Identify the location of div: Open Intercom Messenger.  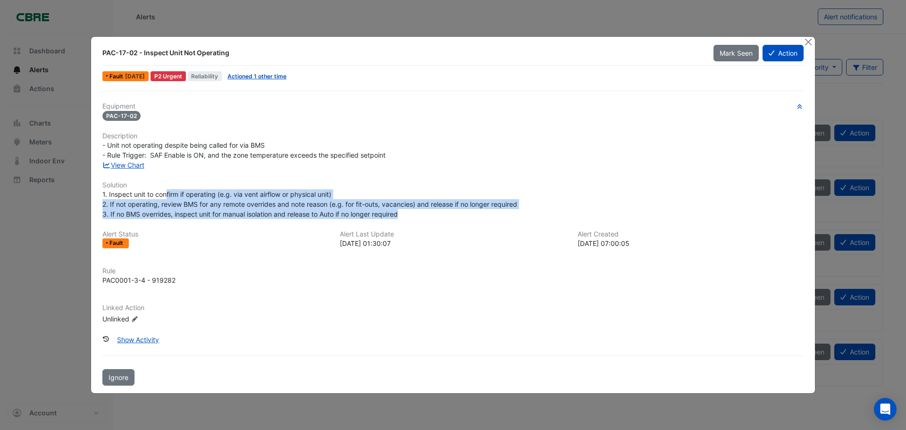
(885, 409).